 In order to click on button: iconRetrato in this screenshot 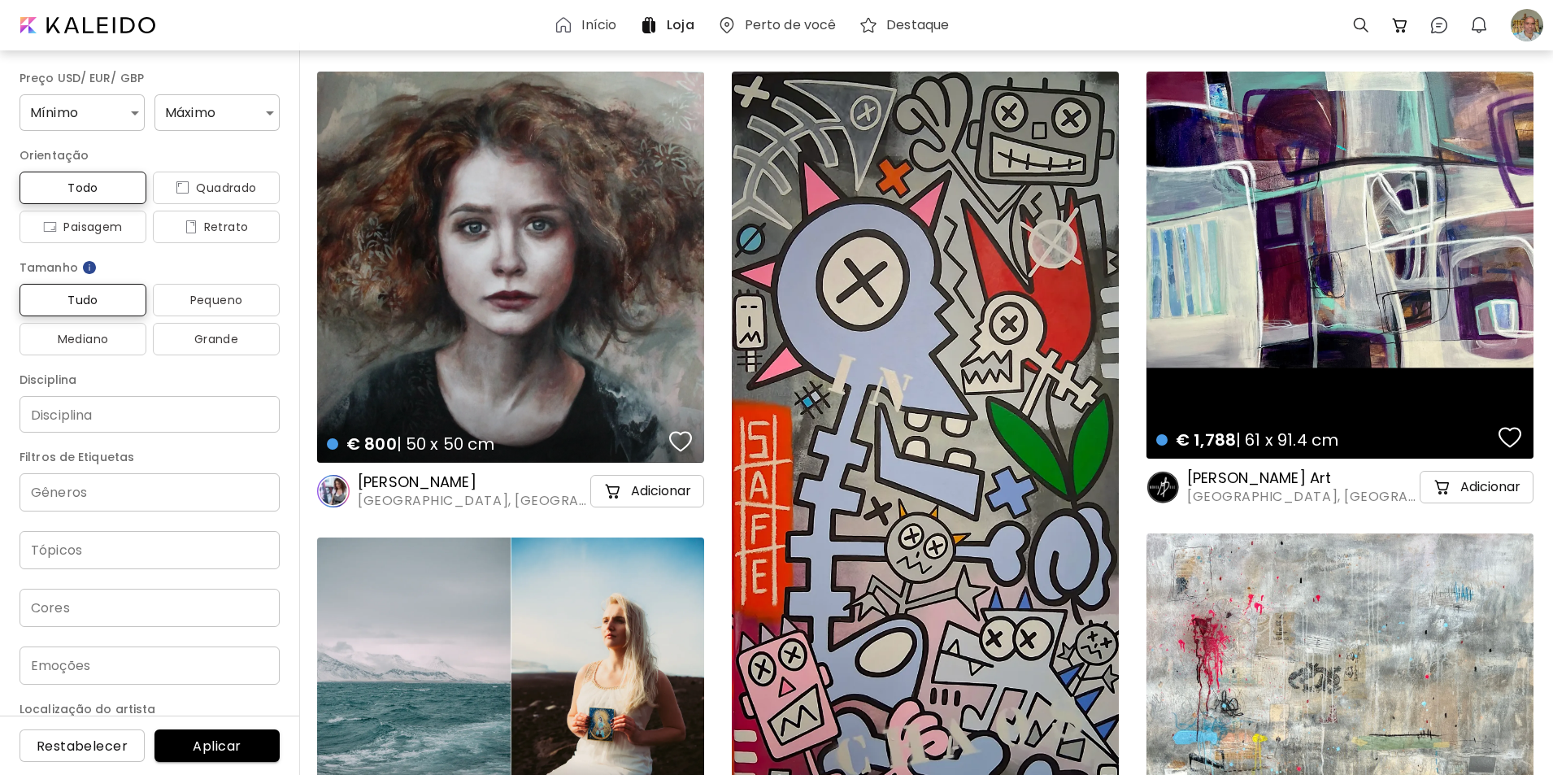, I will do `click(216, 227)`.